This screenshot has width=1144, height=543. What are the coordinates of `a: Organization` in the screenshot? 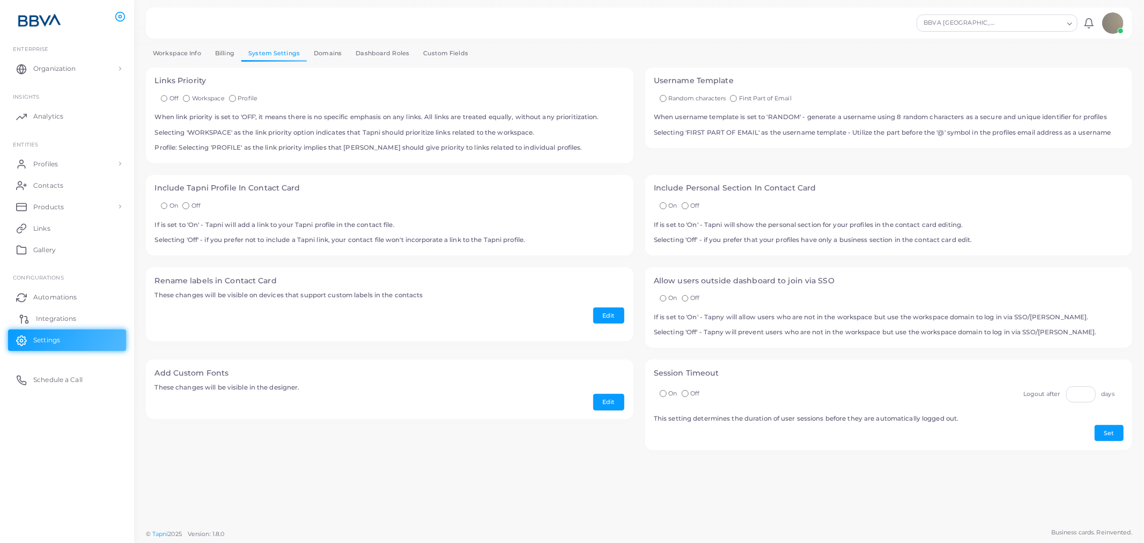 It's located at (67, 69).